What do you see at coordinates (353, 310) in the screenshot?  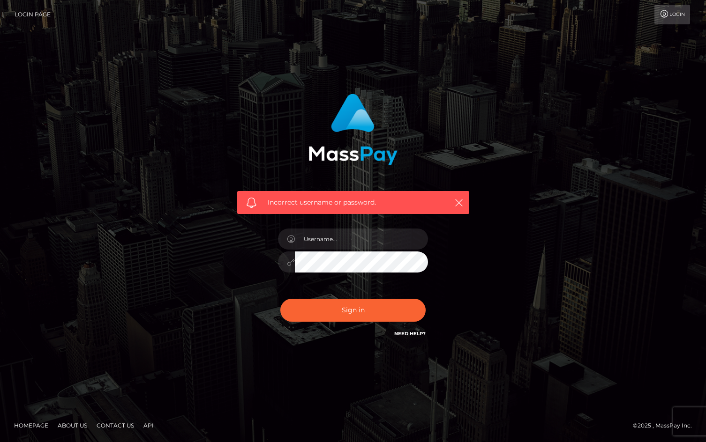 I see `button: Sign in` at bounding box center [353, 310].